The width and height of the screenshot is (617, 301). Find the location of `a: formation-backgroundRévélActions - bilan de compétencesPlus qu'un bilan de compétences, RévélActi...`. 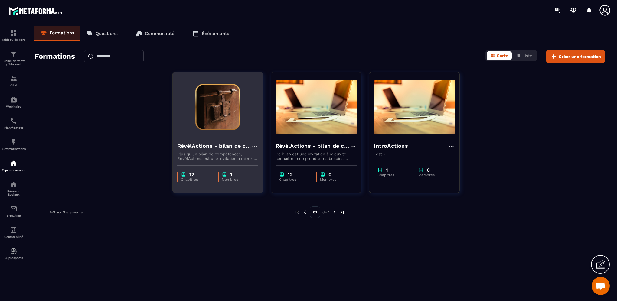

a: formation-backgroundRévélActions - bilan de compétencesPlus qu'un bilan de compétences, RévélActi... is located at coordinates (221, 136).